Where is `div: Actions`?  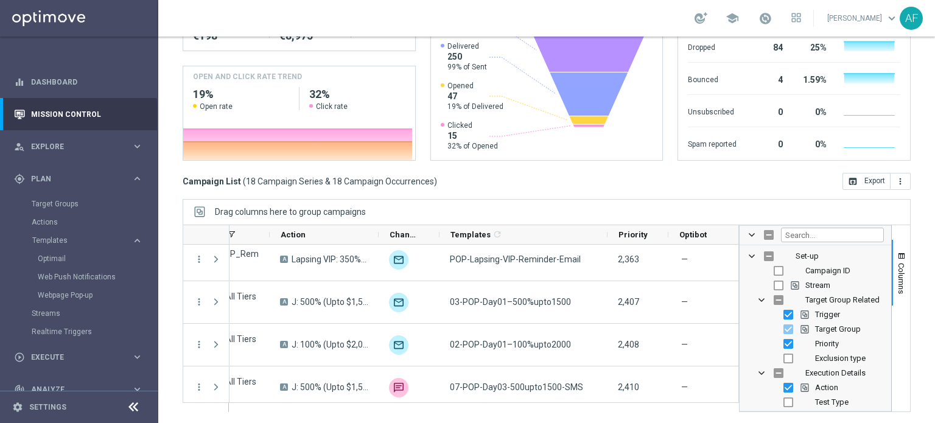 div: Actions is located at coordinates (94, 222).